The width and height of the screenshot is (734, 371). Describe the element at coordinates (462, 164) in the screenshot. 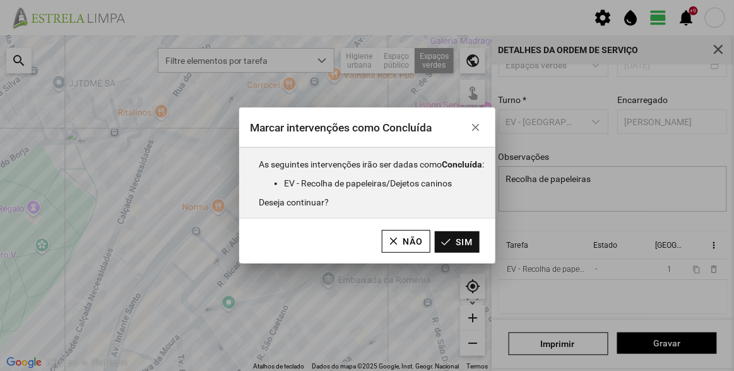

I see `b: Concluída` at that location.